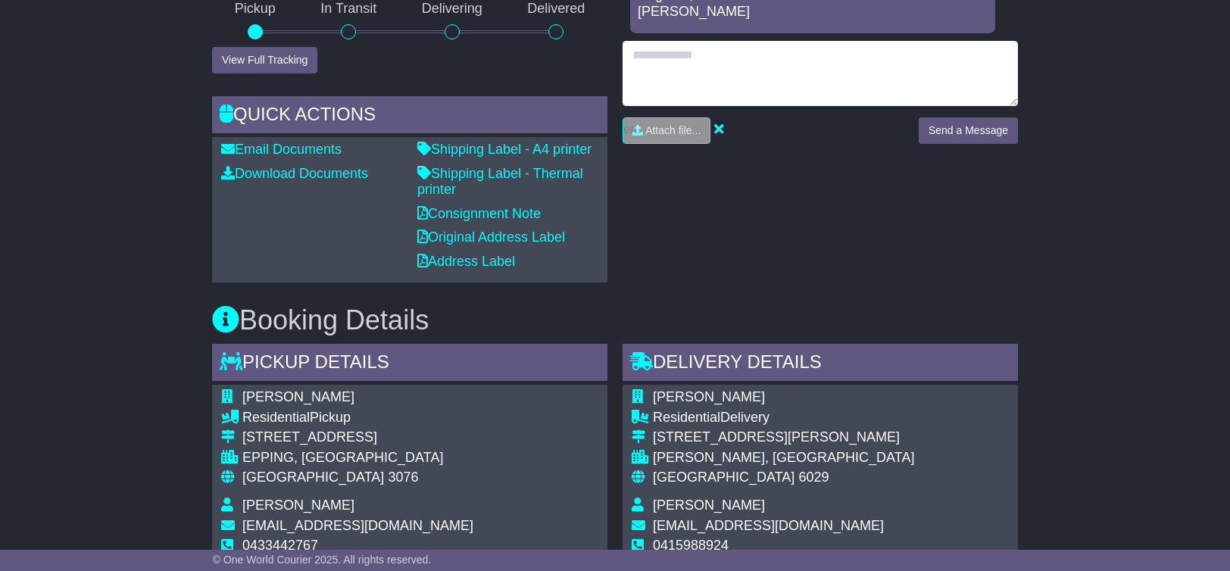 This screenshot has height=571, width=1230. What do you see at coordinates (466, 261) in the screenshot?
I see `a: Address Label` at bounding box center [466, 261].